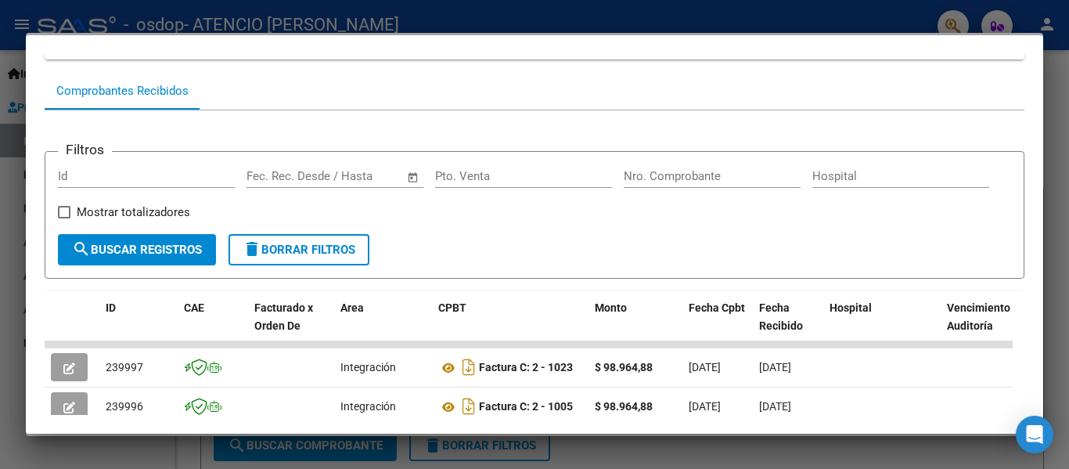 The width and height of the screenshot is (1069, 469). I want to click on span: Borrar Filtros, so click(299, 250).